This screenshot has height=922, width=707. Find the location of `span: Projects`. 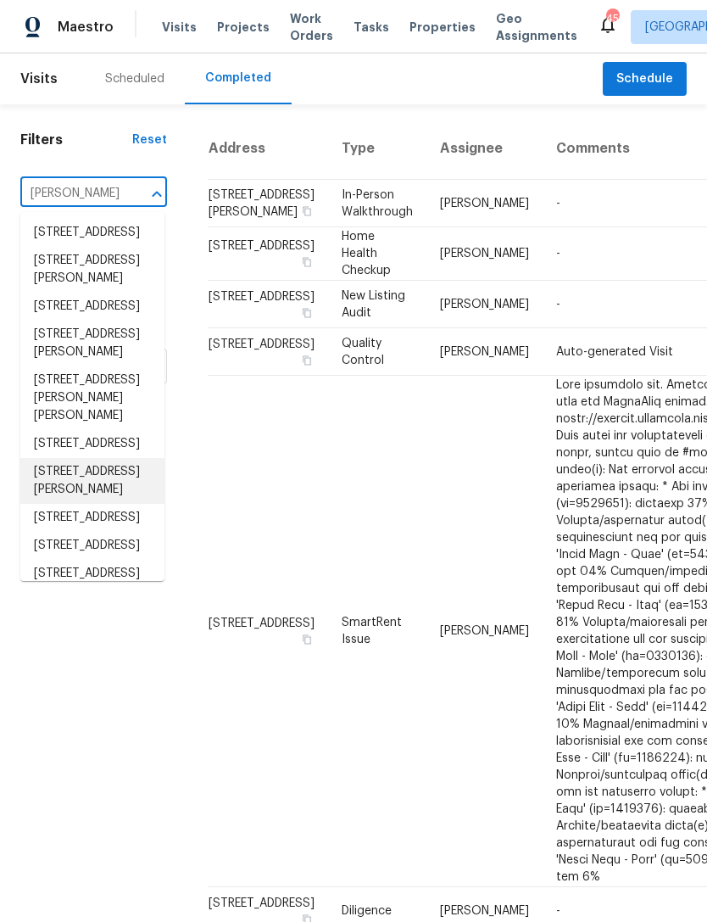

span: Projects is located at coordinates (243, 27).